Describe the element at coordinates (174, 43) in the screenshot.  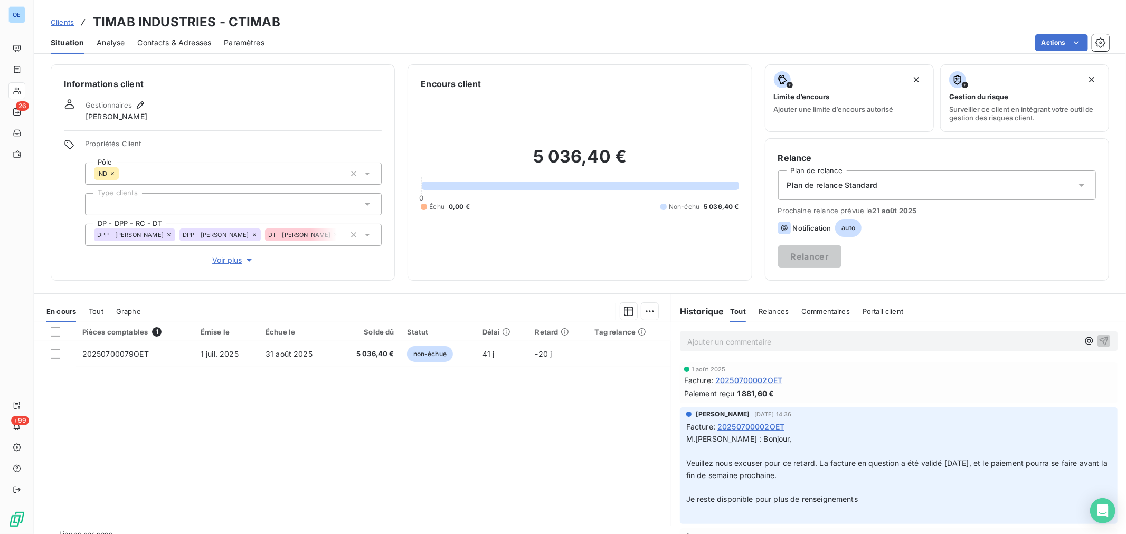
I see `span: Contacts & Adresses` at that location.